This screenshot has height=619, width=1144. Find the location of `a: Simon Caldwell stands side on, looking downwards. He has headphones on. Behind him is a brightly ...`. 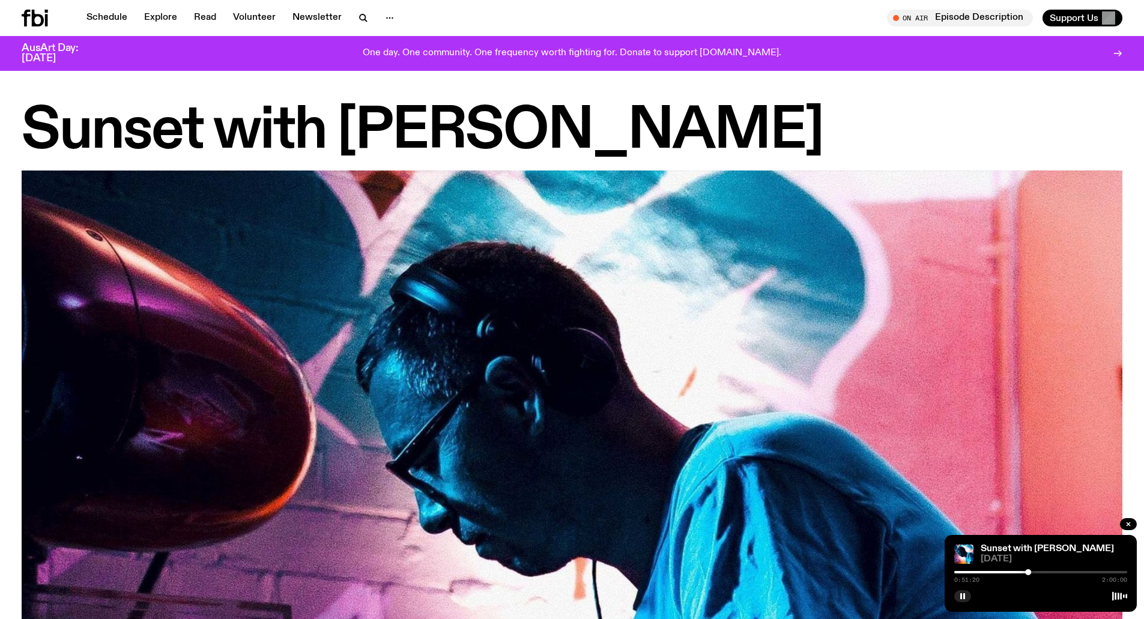

a: Simon Caldwell stands side on, looking downwards. He has headphones on. Behind him is a brightly ... is located at coordinates (964, 554).